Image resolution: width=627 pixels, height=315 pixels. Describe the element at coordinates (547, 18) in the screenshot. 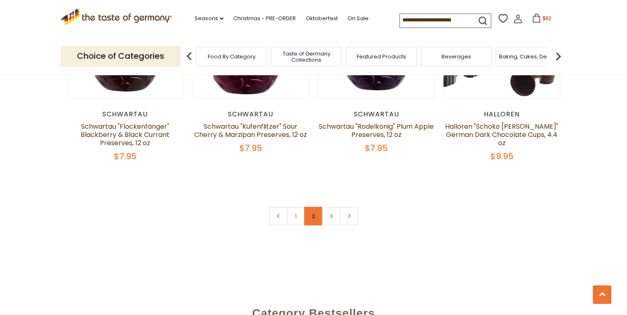

I see `span: $82` at that location.